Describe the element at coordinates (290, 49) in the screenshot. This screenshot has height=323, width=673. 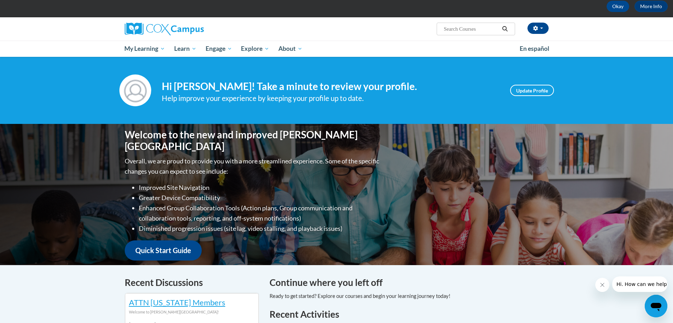
I see `a: About` at that location.